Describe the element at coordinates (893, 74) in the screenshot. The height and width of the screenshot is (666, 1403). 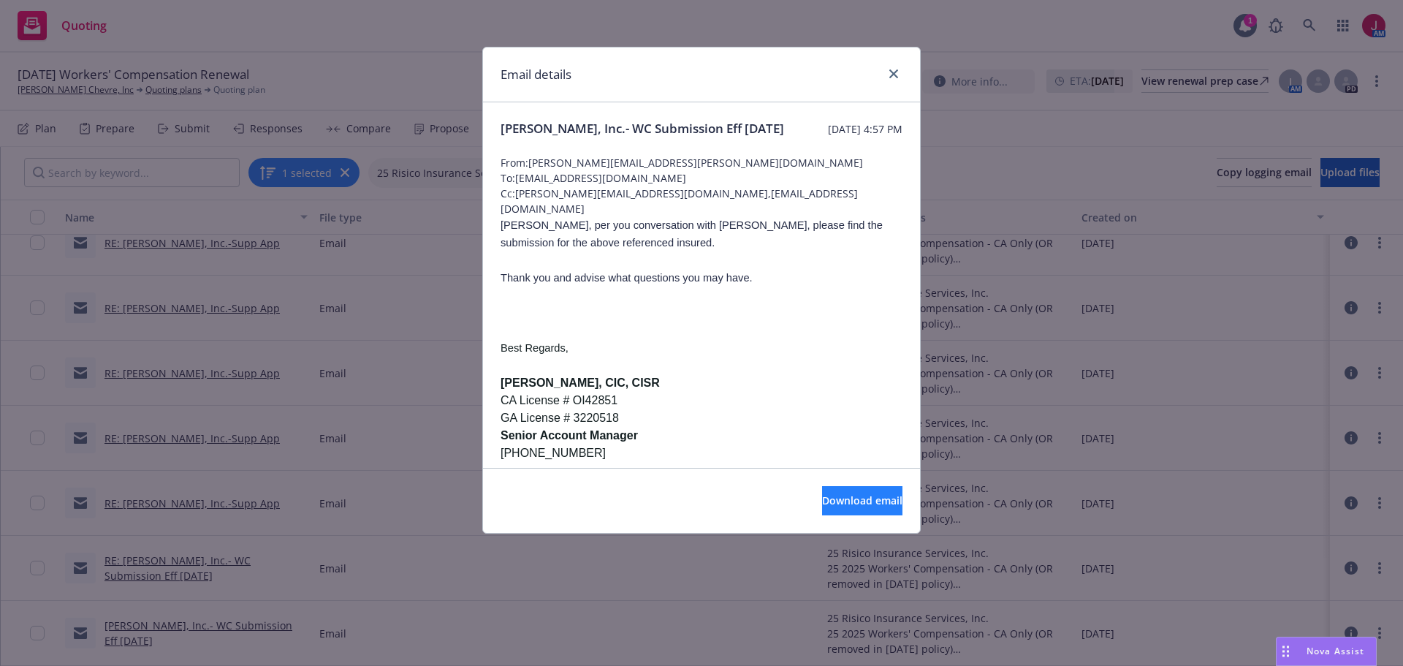
I see `a: close` at that location.